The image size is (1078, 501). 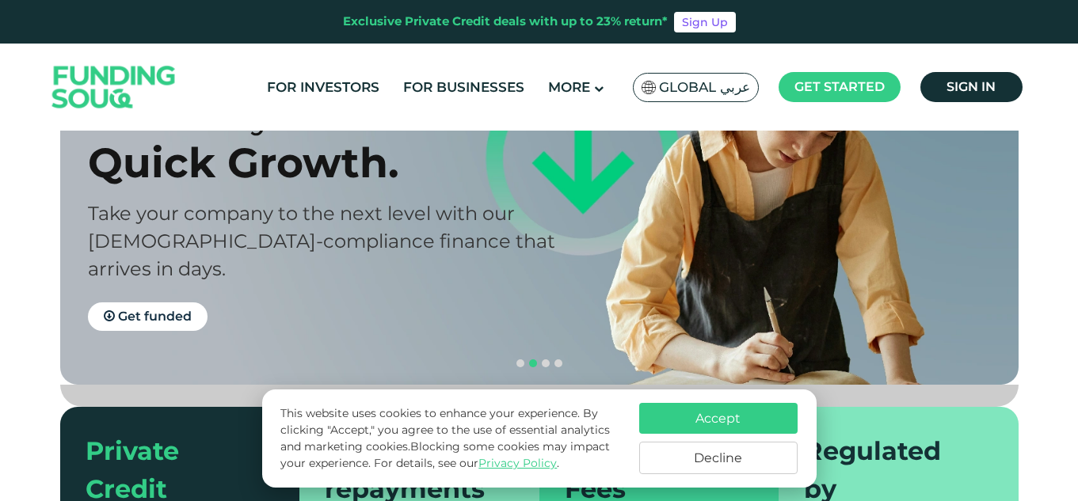 What do you see at coordinates (327, 213) in the screenshot?
I see `div: Take your company to the next level with our` at bounding box center [327, 213].